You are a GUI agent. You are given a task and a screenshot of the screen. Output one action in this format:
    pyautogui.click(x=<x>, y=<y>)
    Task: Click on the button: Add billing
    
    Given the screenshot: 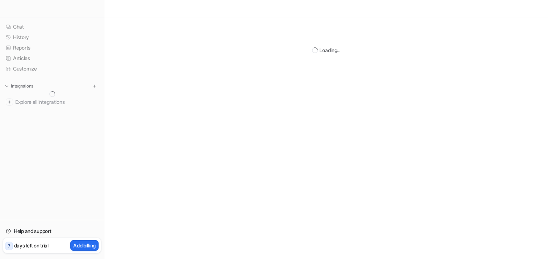 What is the action you would take?
    pyautogui.click(x=84, y=246)
    